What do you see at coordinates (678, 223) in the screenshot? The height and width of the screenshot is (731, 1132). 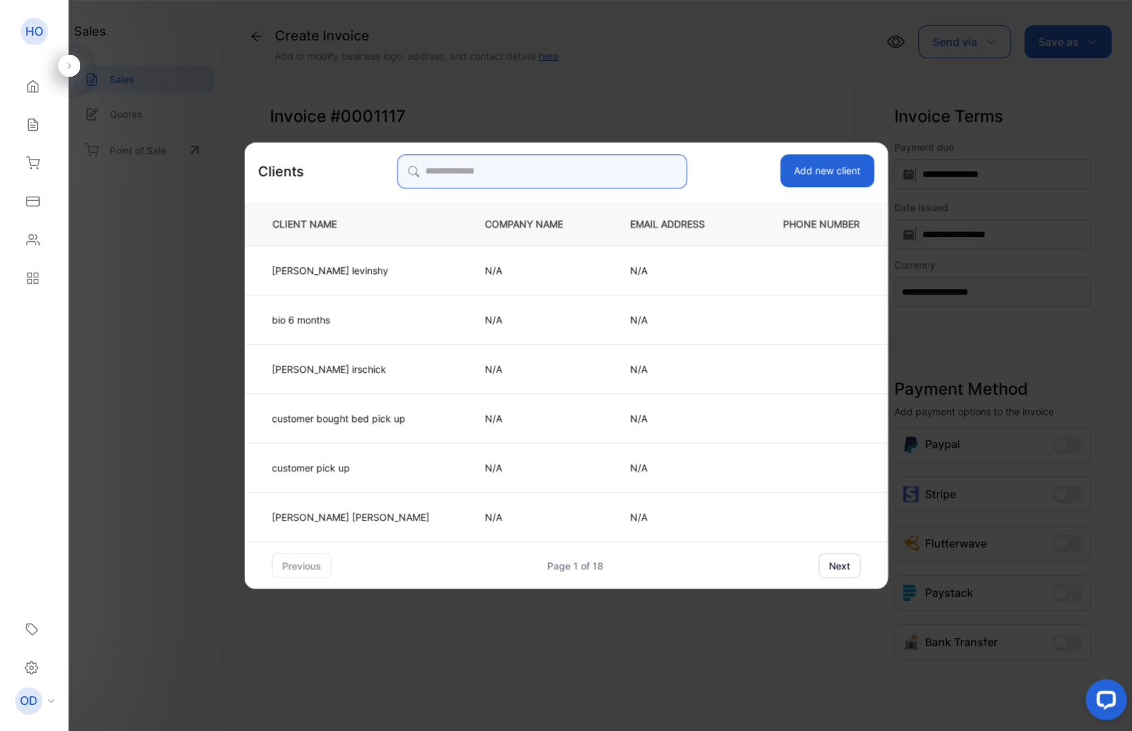 I see `p: EMAIL ADDRESS` at bounding box center [678, 223].